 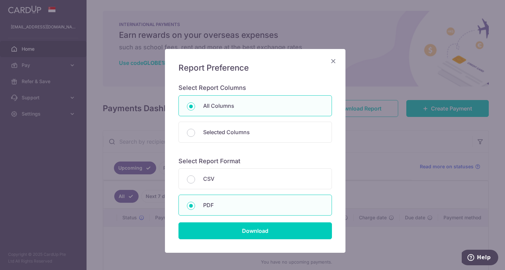 What do you see at coordinates (255, 231) in the screenshot?
I see `input: Download` at bounding box center [255, 231].